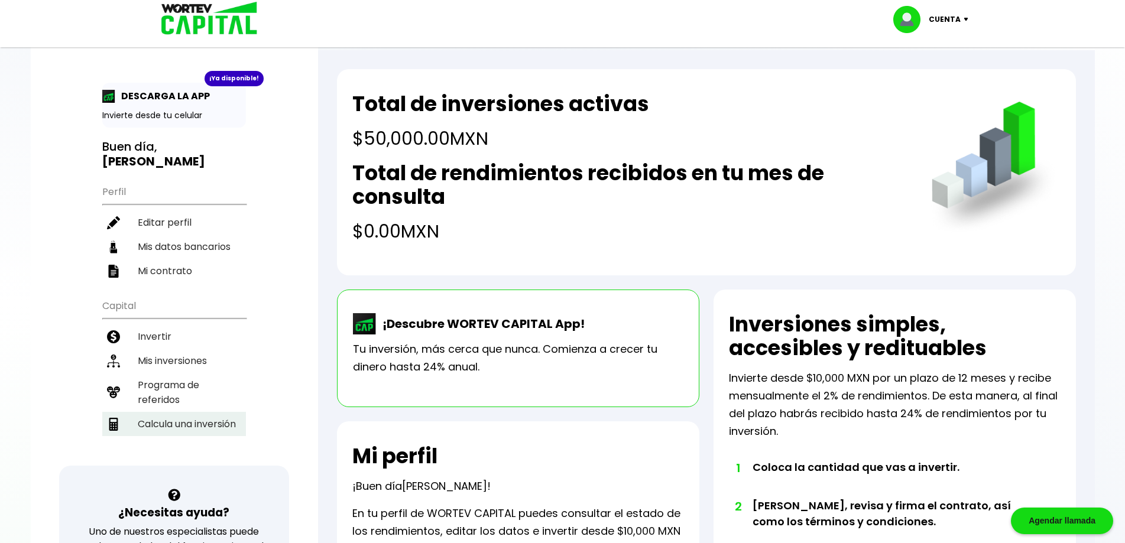 The width and height of the screenshot is (1125, 543). I want to click on p: DESCARGA LA APP, so click(163, 96).